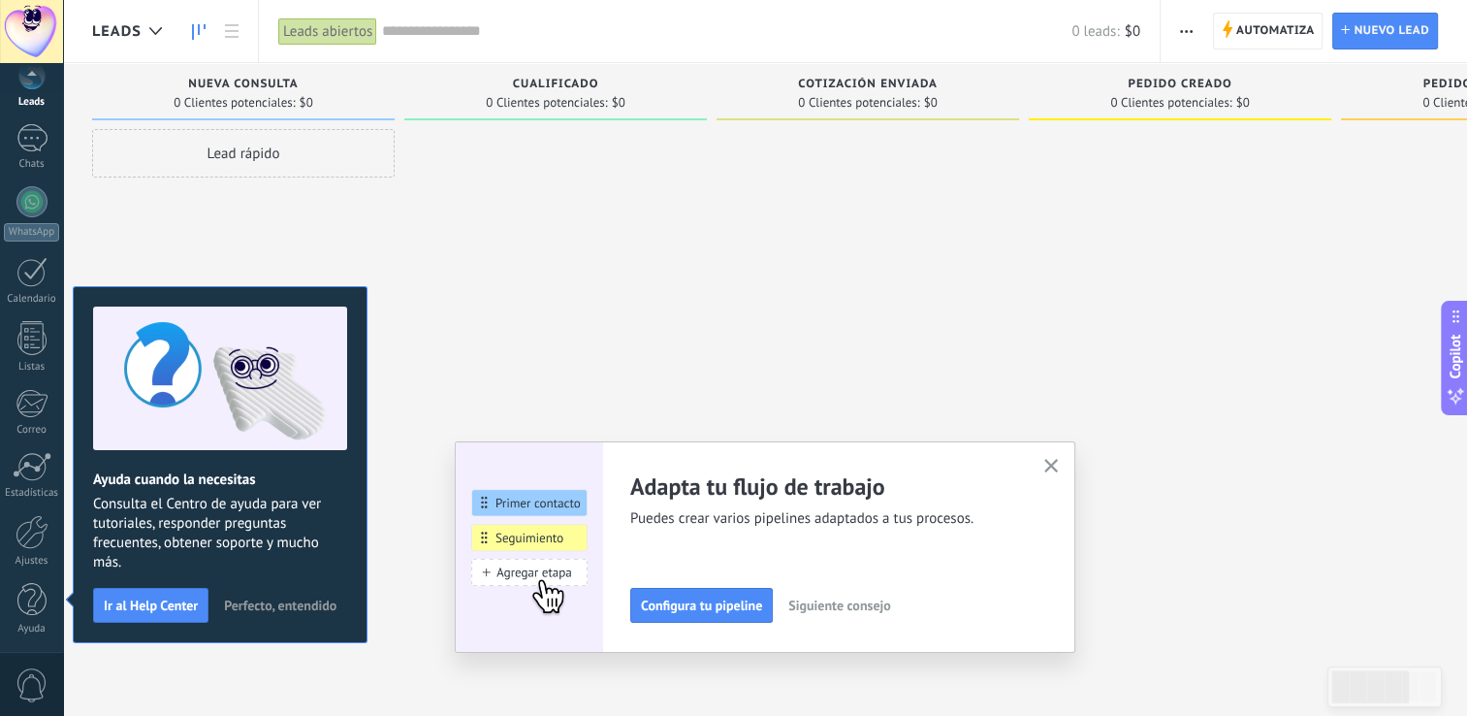 The image size is (1467, 716). I want to click on div: Correo, so click(32, 430).